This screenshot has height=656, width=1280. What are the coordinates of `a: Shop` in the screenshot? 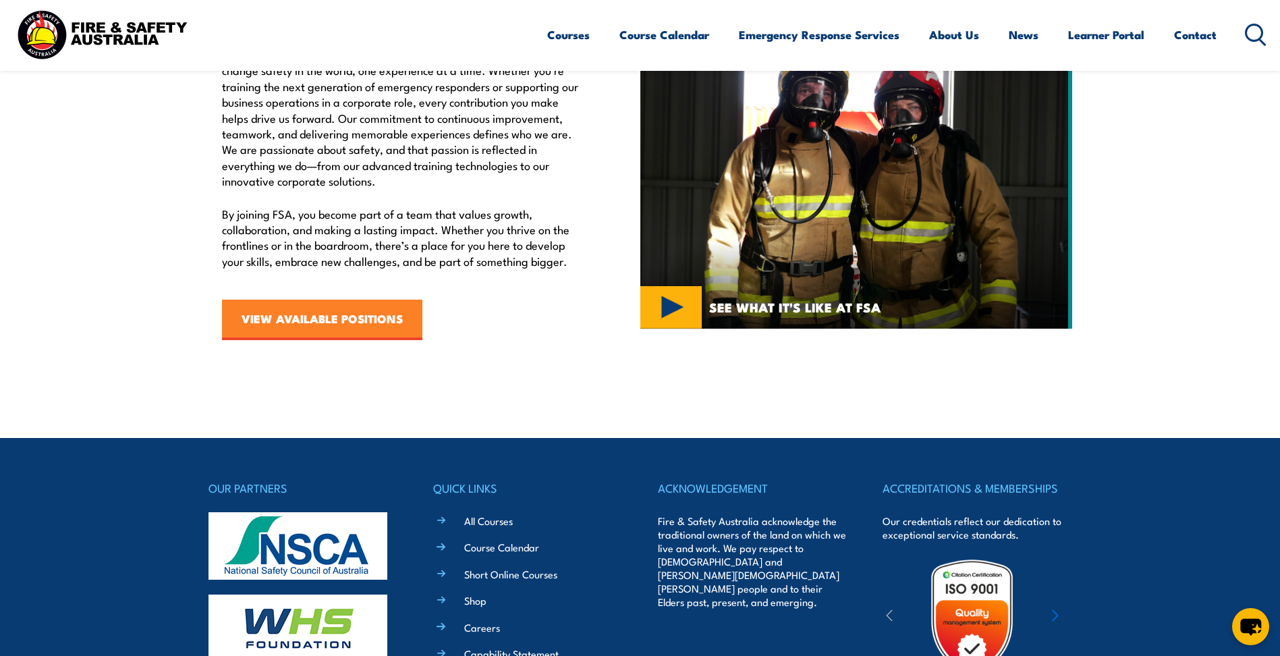 It's located at (475, 600).